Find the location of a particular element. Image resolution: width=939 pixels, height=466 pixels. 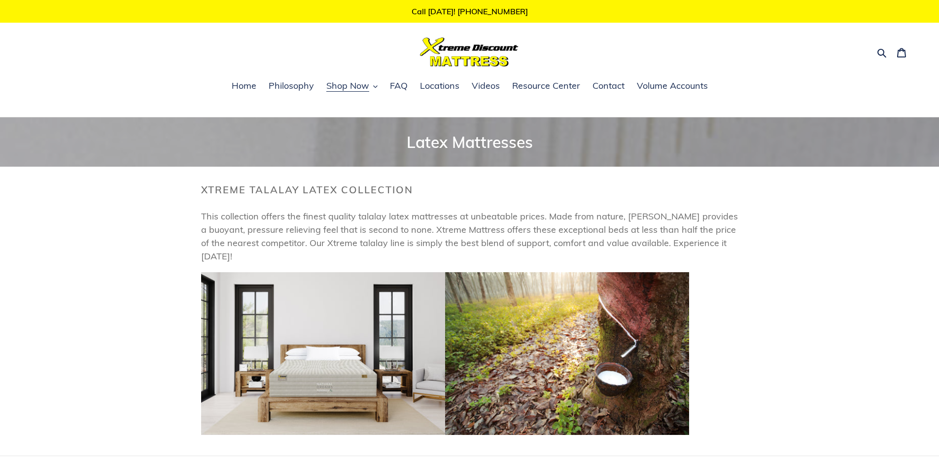

a: Volume Accounts is located at coordinates (672, 86).